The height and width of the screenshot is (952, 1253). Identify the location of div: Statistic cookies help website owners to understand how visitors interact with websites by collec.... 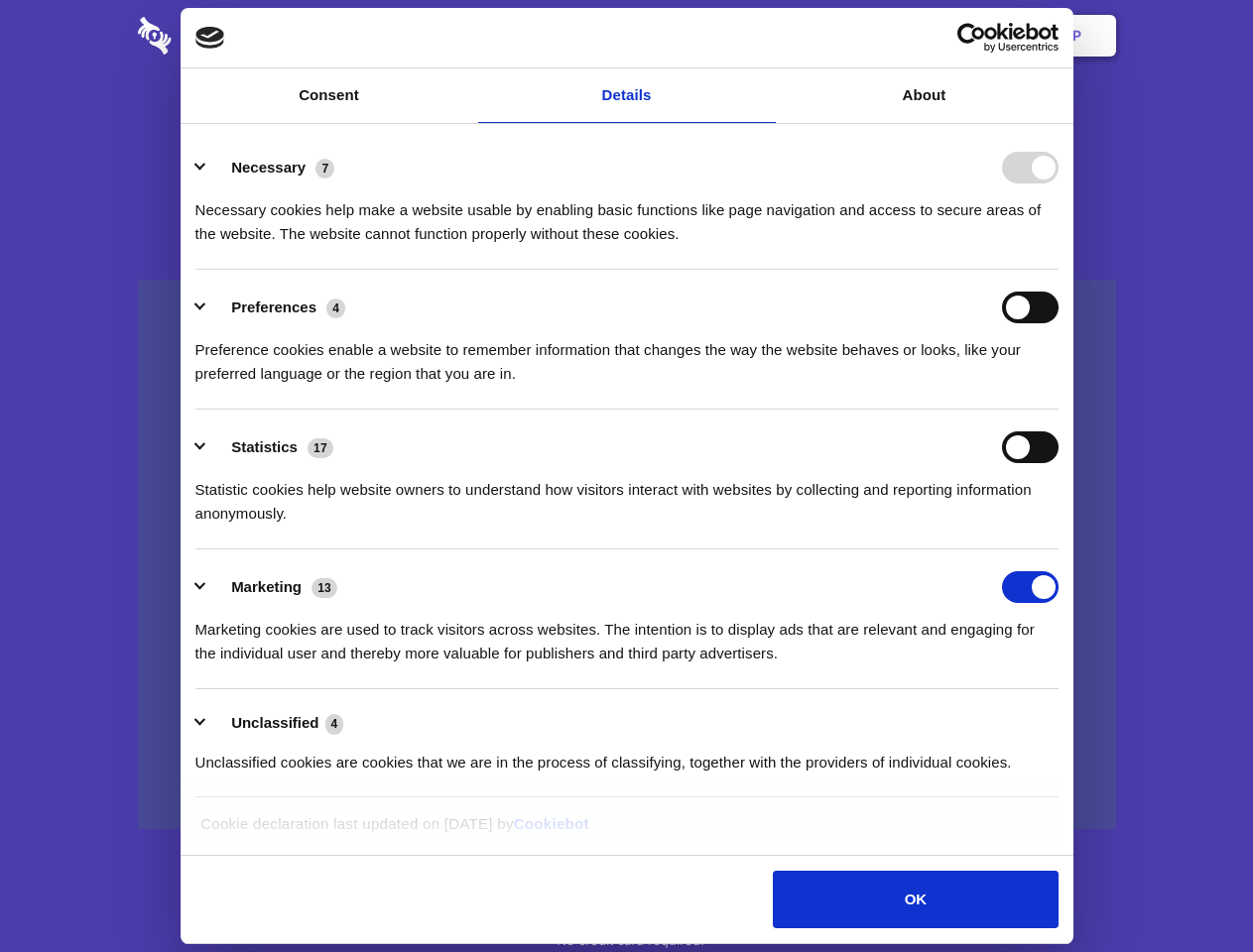
(626, 493).